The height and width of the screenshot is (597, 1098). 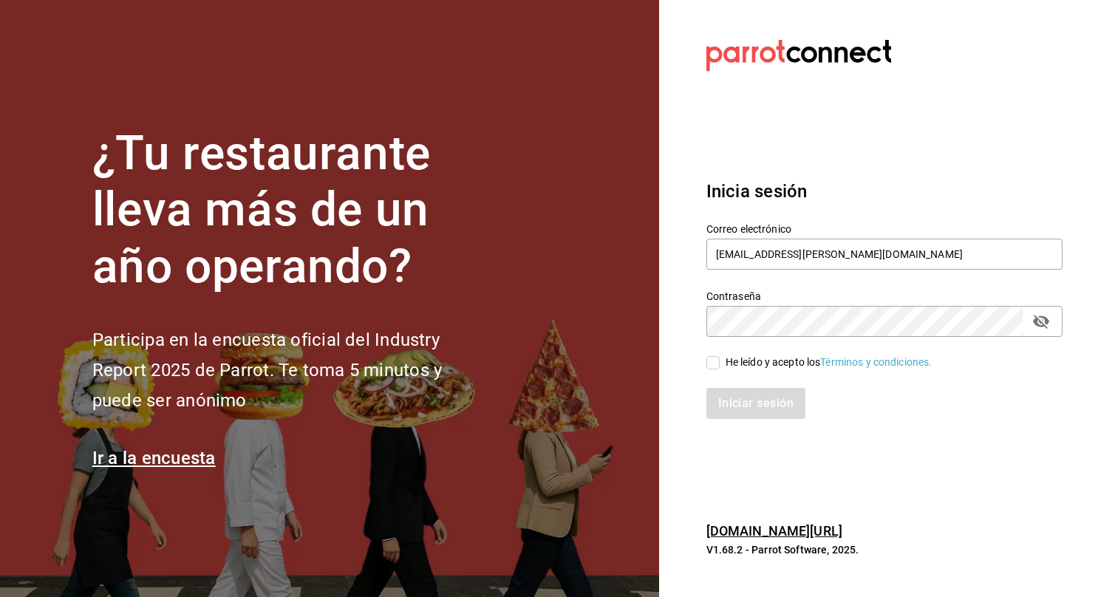 What do you see at coordinates (876, 362) in the screenshot?
I see `a: Términos y condiciones.` at bounding box center [876, 362].